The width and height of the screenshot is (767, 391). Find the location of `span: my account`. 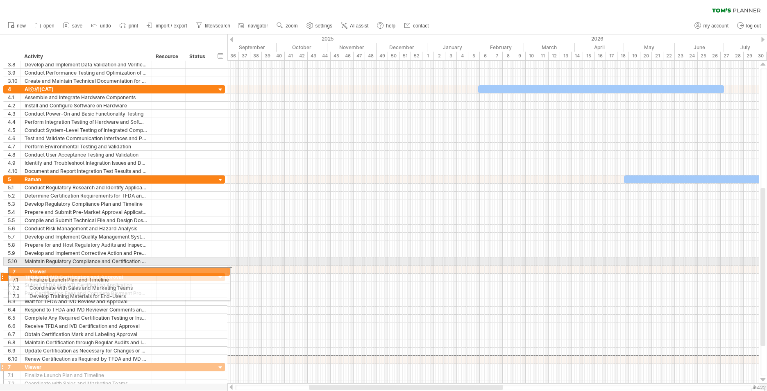

span: my account is located at coordinates (716, 26).